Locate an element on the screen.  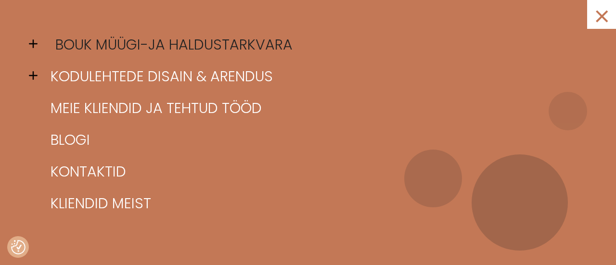
a: Meie kliendid ja tehtud tööd is located at coordinates (315, 108).